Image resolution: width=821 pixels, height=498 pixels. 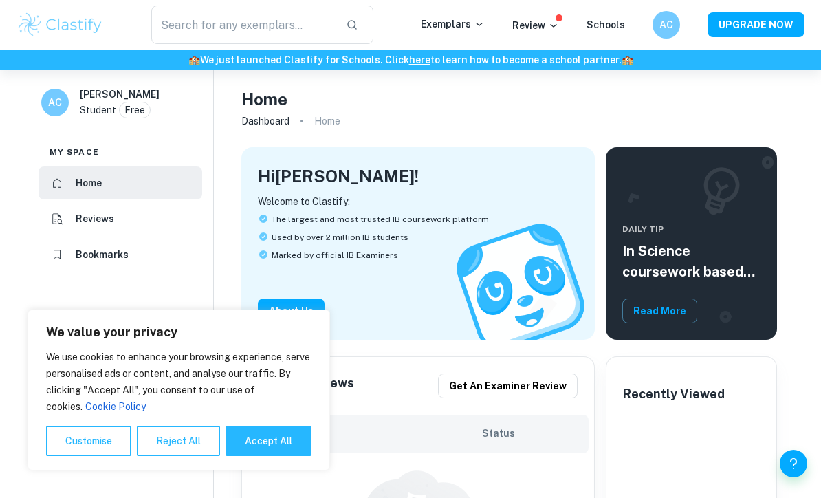 I want to click on h6: Subject, so click(x=370, y=433).